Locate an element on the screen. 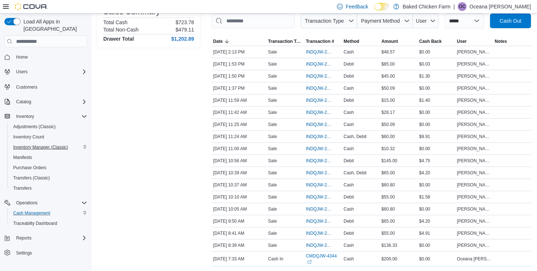  button: Method is located at coordinates (361, 41).